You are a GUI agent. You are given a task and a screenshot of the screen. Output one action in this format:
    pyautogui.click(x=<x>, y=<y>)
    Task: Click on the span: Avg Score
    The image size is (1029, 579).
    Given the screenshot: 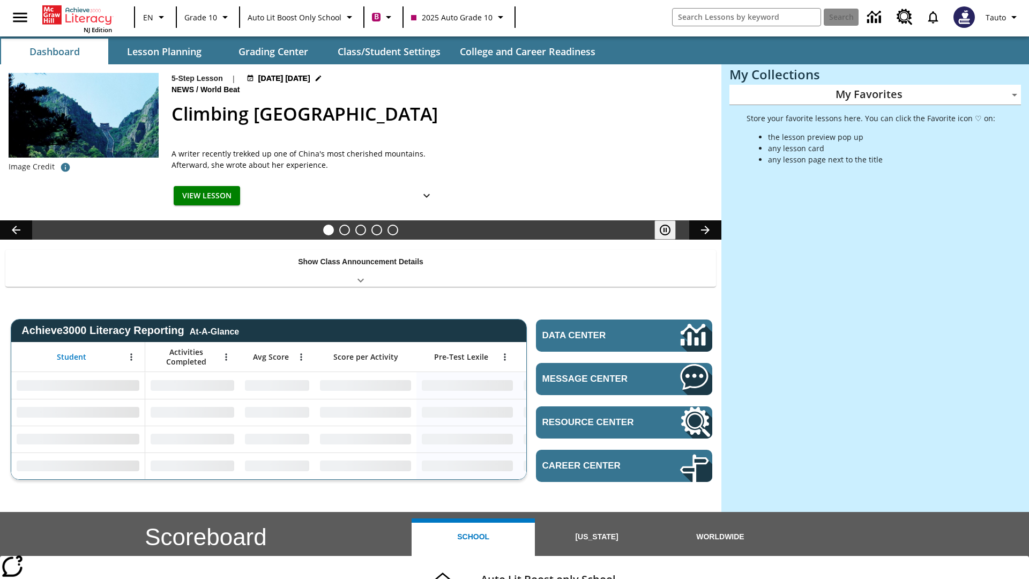 What is the action you would take?
    pyautogui.click(x=271, y=357)
    